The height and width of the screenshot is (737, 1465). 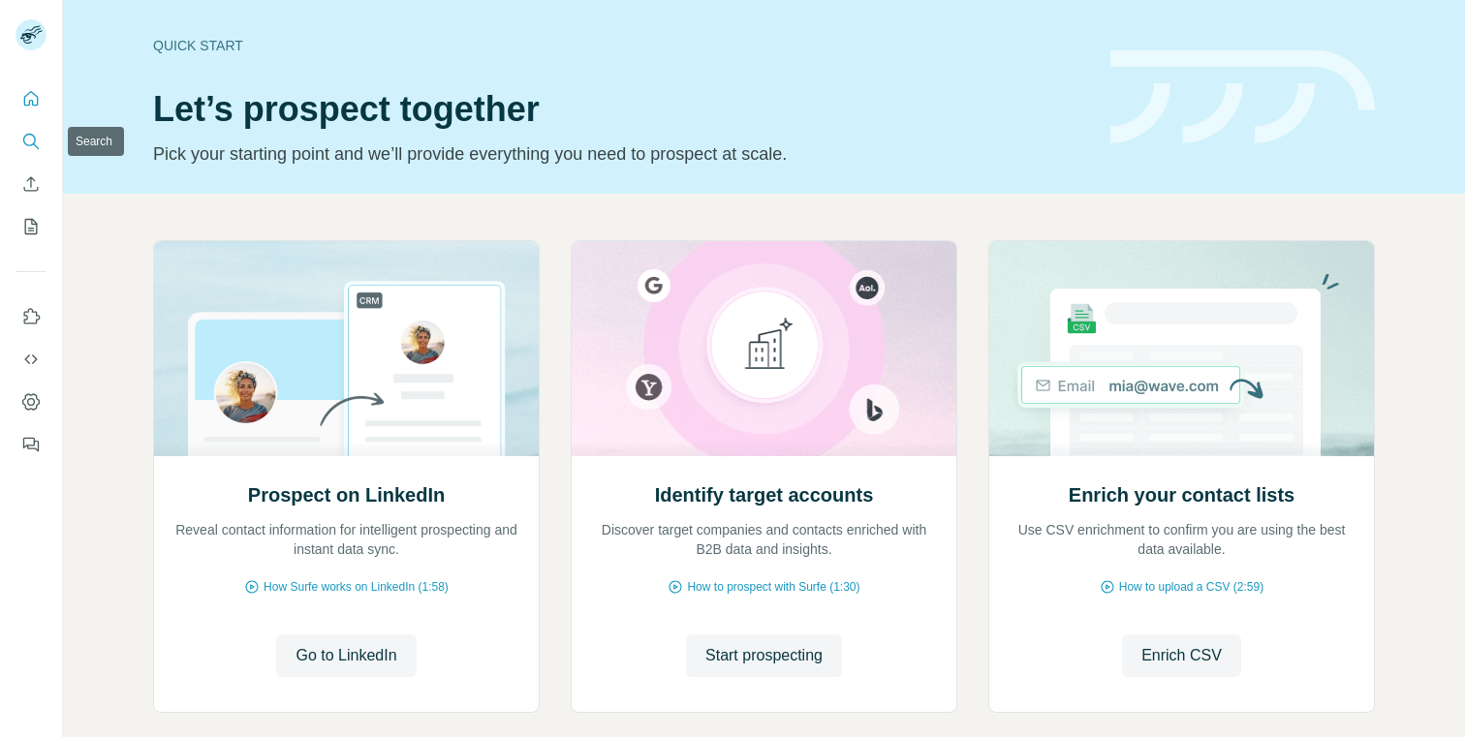 I want to click on button: Use Surfe on LinkedIn, so click(x=31, y=317).